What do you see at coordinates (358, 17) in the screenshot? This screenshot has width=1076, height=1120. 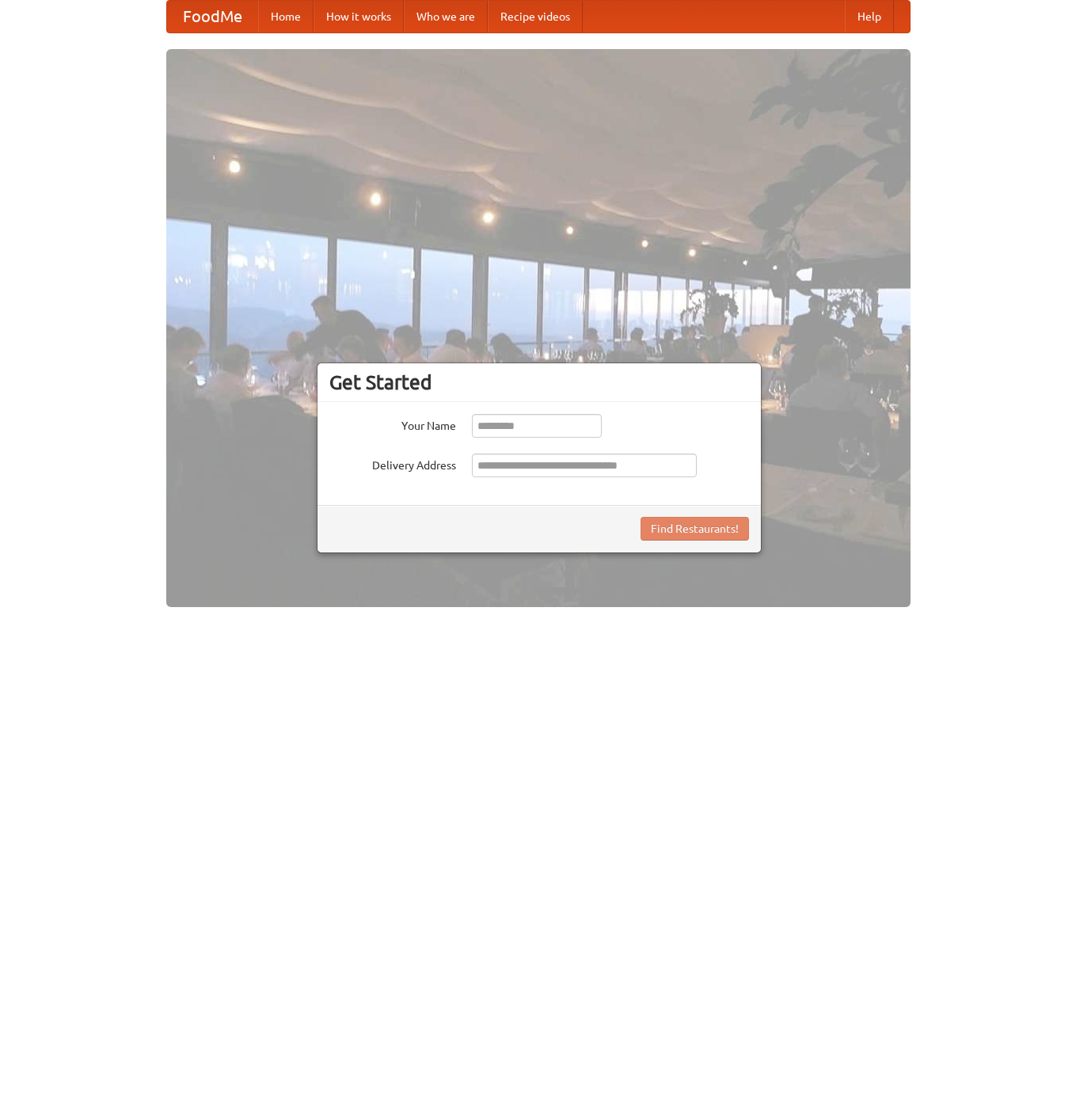 I see `a: How it works` at bounding box center [358, 17].